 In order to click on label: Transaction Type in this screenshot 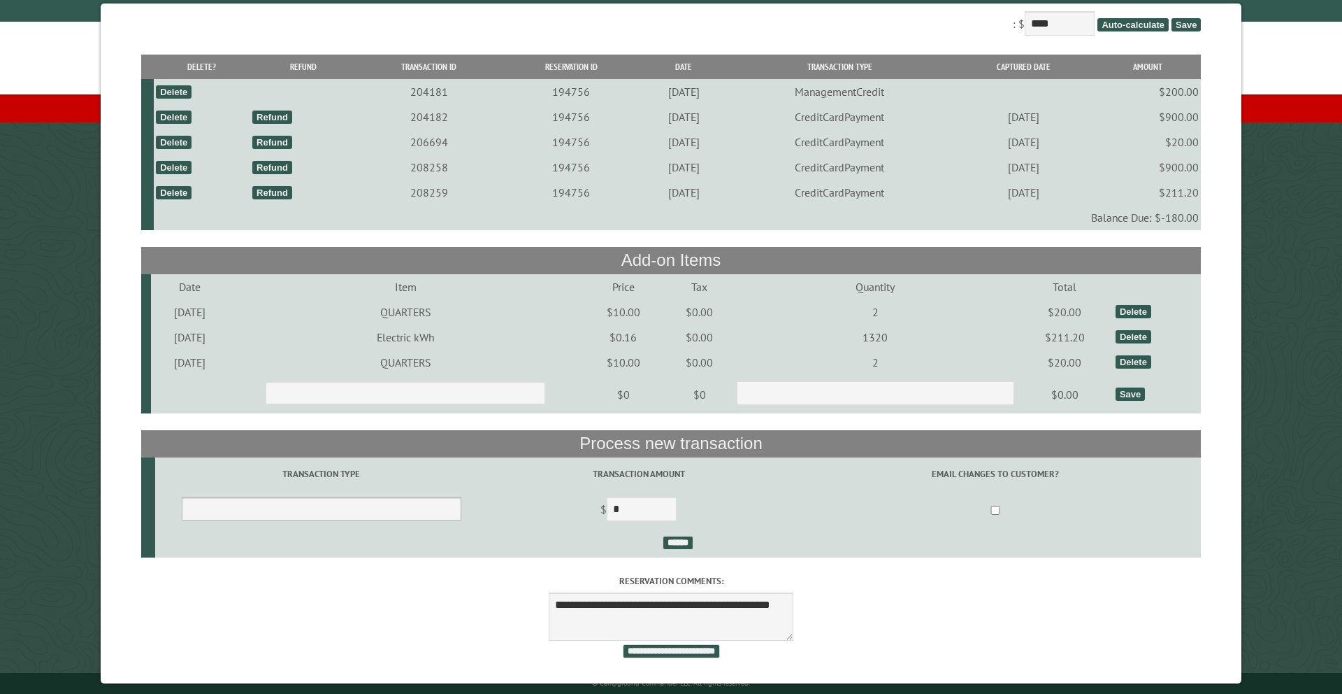, I will do `click(322, 473)`.